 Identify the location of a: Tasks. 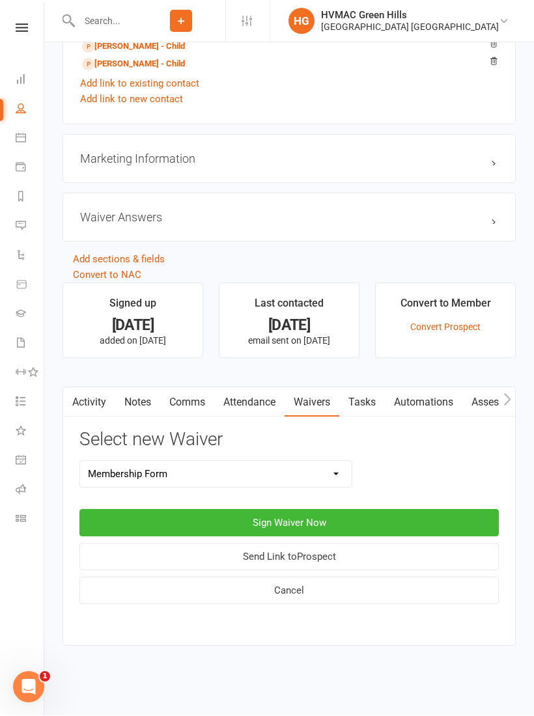
(362, 403).